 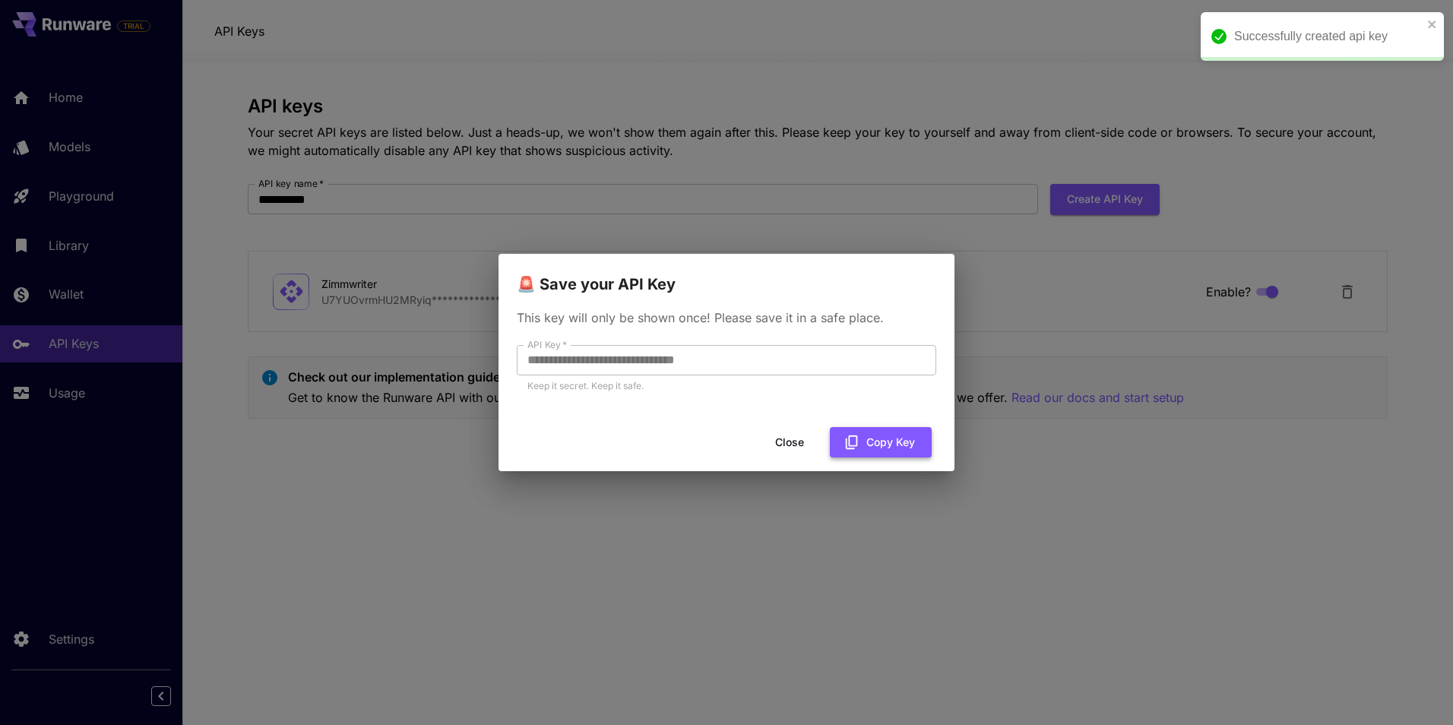 I want to click on p: This key will only be shown once! Please save it in a safe place., so click(x=726, y=318).